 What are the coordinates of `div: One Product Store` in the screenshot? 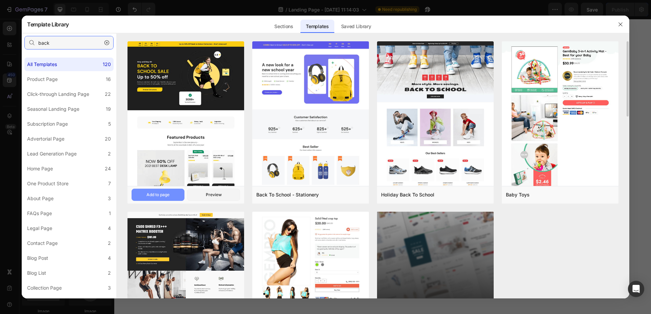 It's located at (48, 184).